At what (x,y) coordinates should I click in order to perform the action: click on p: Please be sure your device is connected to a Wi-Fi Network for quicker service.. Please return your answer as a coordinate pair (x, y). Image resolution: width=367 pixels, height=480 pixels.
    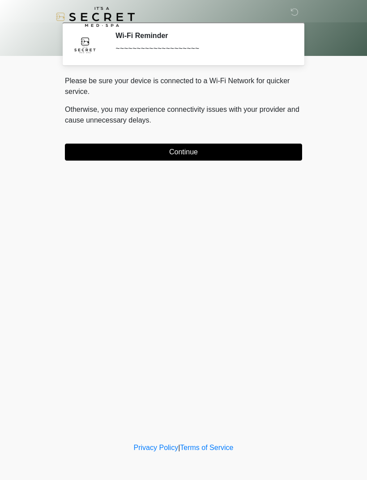
    Looking at the image, I should click on (184, 86).